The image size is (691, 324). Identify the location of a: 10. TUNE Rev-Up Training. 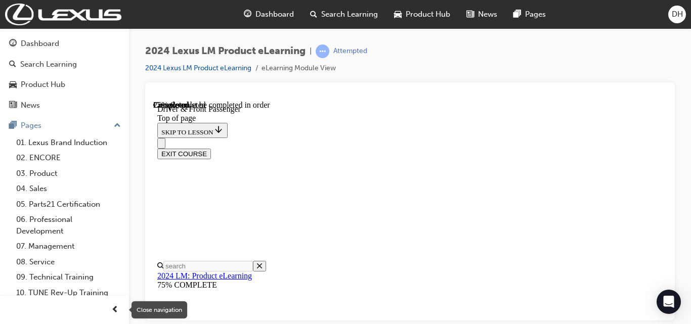
(68, 293).